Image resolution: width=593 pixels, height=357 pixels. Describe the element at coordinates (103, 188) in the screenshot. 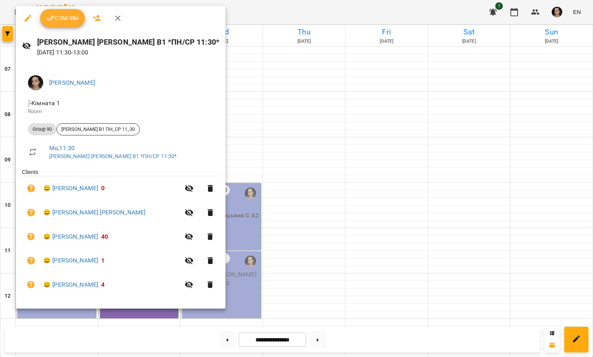

I see `span: 0` at that location.